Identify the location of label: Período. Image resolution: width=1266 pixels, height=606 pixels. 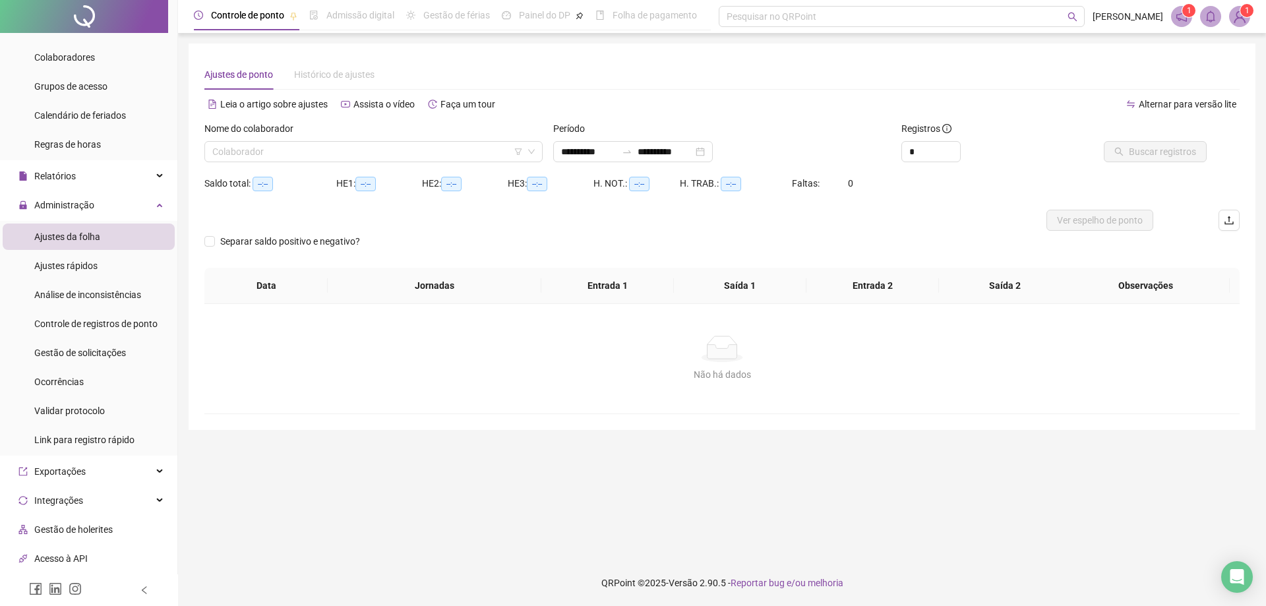
(573, 129).